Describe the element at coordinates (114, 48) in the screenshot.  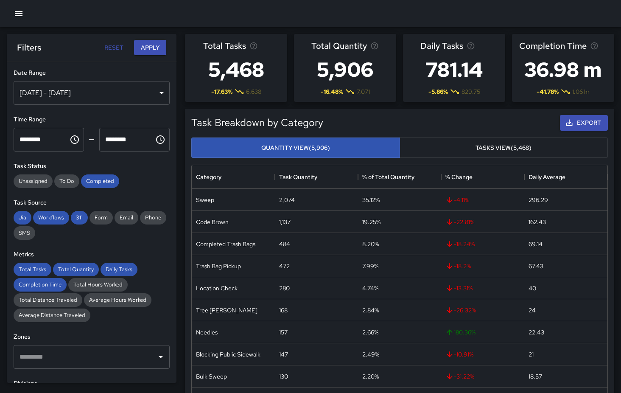
I see `button: Reset` at that location.